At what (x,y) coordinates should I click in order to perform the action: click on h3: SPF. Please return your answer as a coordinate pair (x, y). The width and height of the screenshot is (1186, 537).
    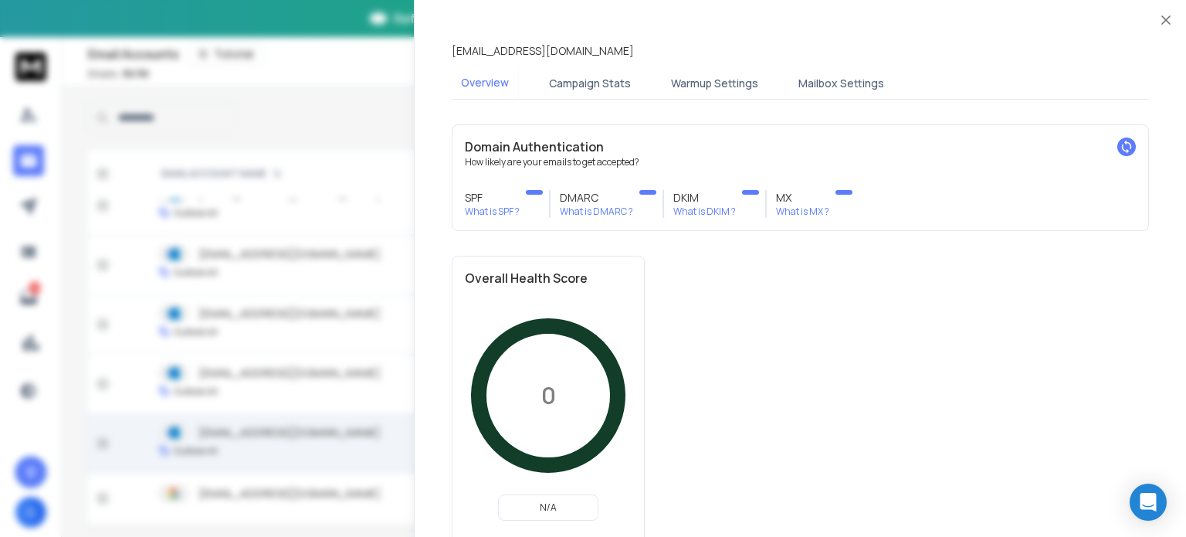
    Looking at the image, I should click on (492, 198).